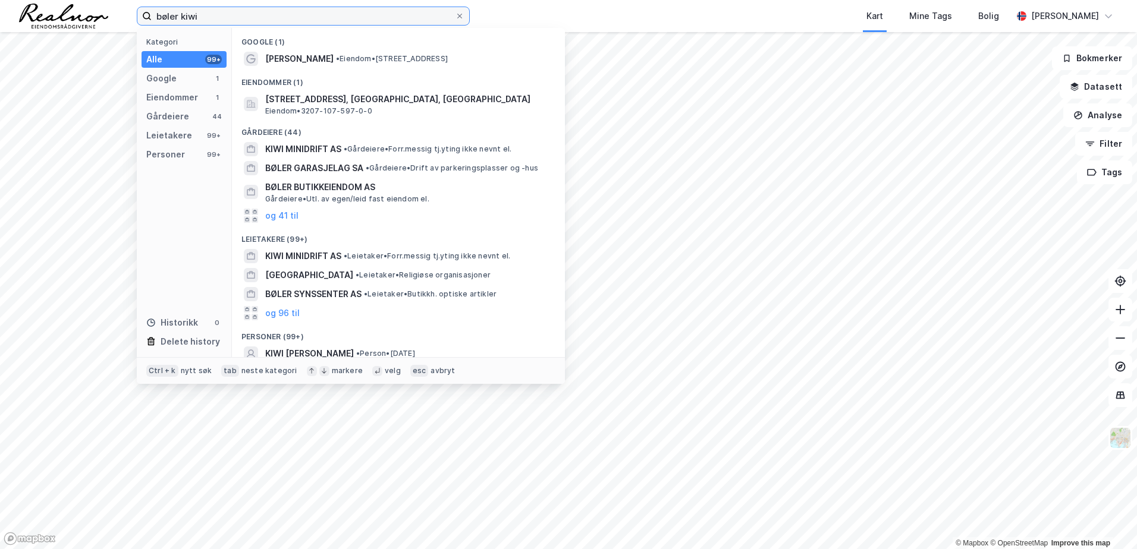 The image size is (1137, 549). Describe the element at coordinates (875, 16) in the screenshot. I see `div: Kart` at that location.